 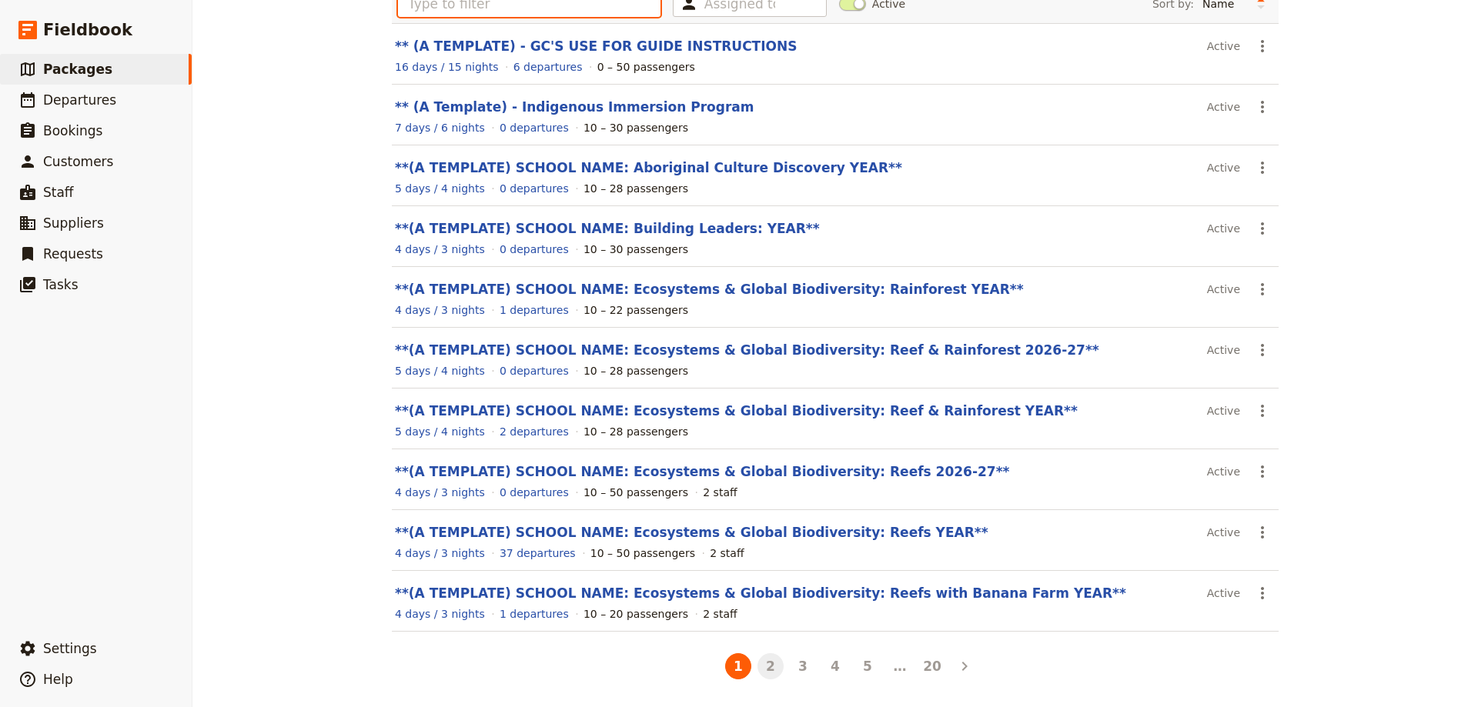 What do you see at coordinates (702, 472) in the screenshot?
I see `a: **(A TEMPLATE) SCHOOL NAME: Ecosystems & Global Biodiversity: Reefs 2026-27**` at bounding box center [702, 472].